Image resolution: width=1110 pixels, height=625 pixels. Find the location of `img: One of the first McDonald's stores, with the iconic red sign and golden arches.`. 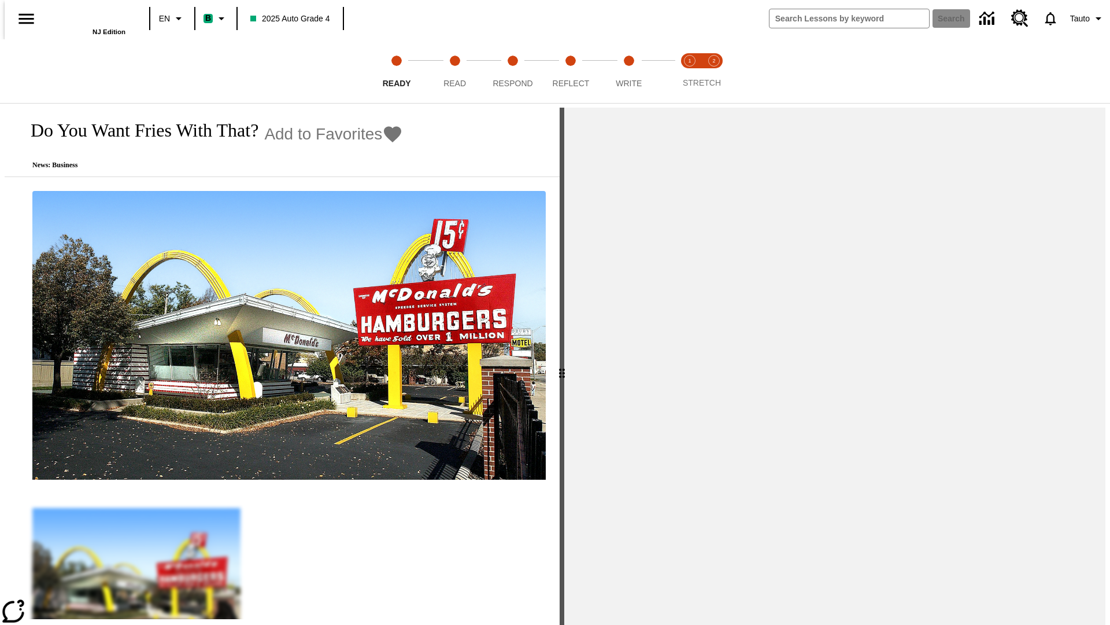

img: One of the first McDonald's stores, with the iconic red sign and golden arches. is located at coordinates (289, 335).